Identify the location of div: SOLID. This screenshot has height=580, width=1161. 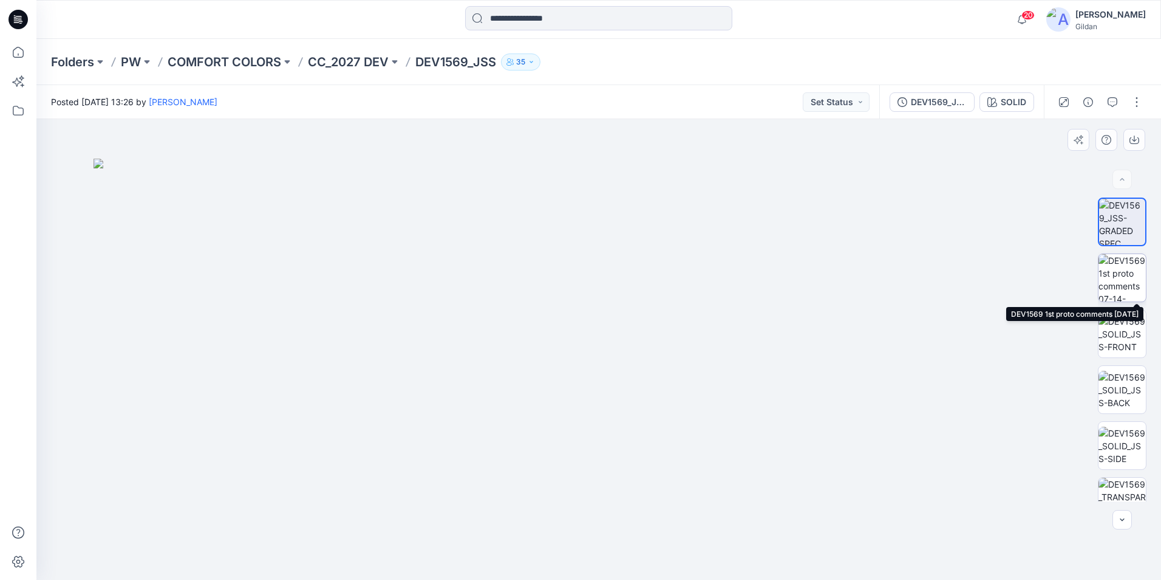
(1014, 102).